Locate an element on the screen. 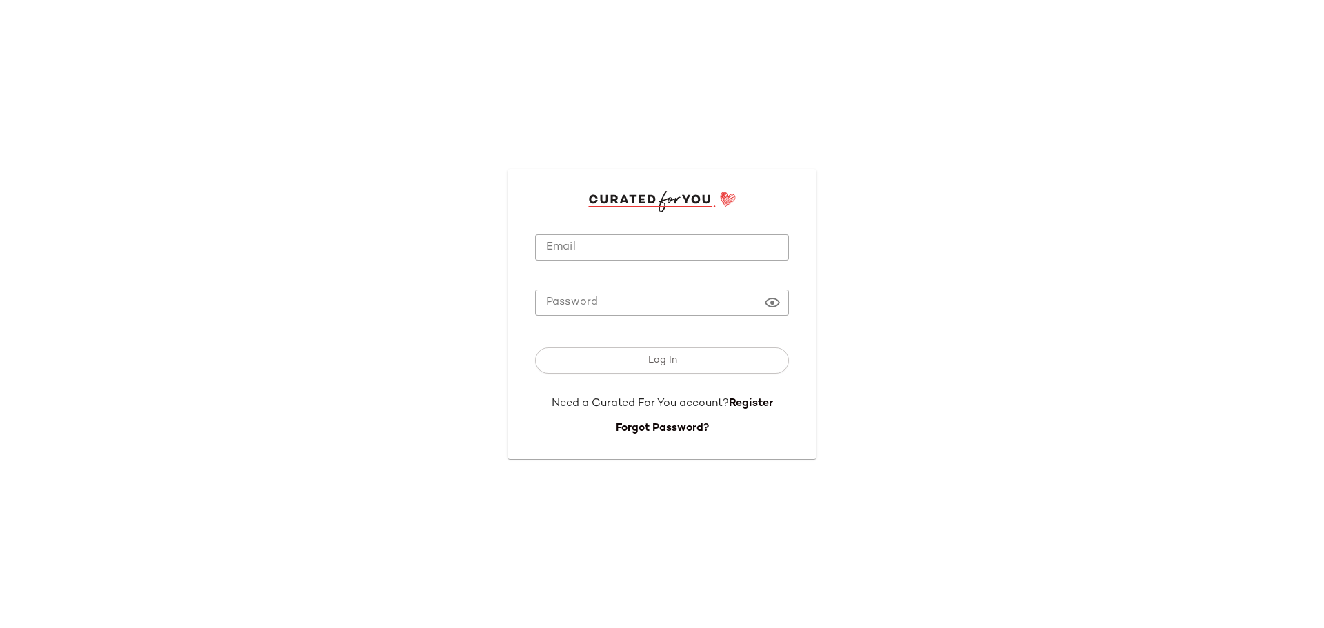 The image size is (1324, 628). span: Log In is located at coordinates (661, 361).